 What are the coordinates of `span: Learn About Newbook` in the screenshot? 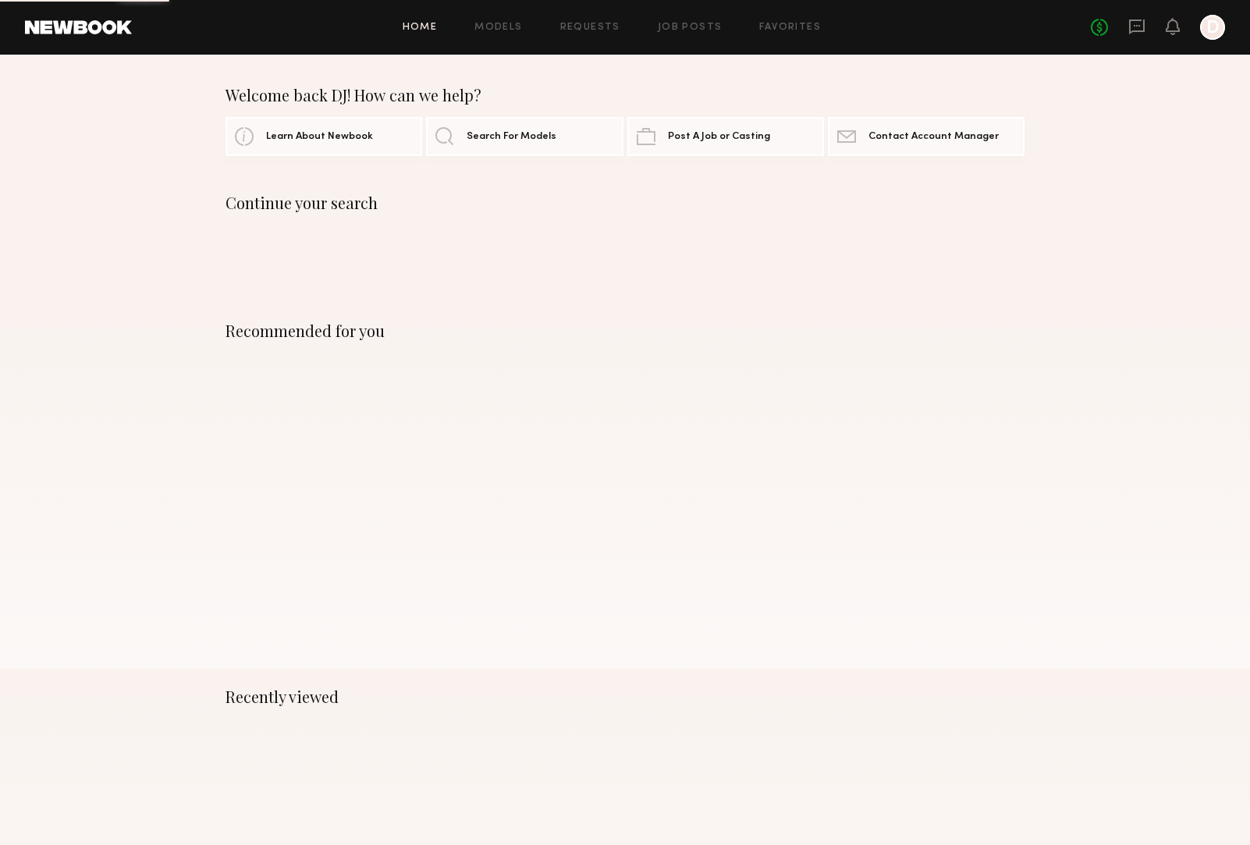 It's located at (319, 137).